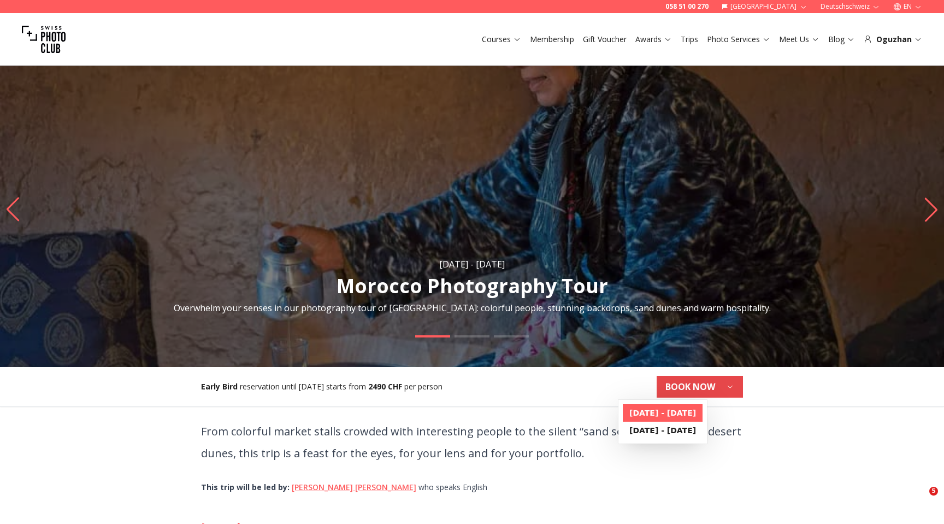  I want to click on span: per person, so click(424, 386).